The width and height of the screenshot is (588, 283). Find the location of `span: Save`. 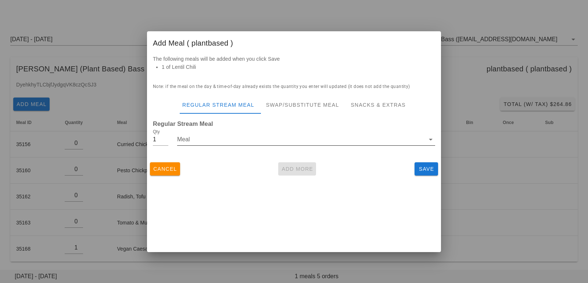

span: Save is located at coordinates (427, 169).